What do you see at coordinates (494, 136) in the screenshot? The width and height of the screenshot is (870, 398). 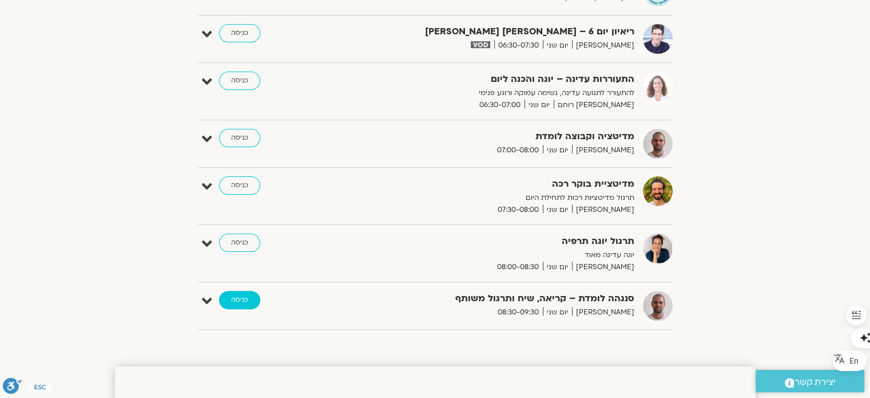 I see `strong: מדיטציה וקבוצה לומדת` at bounding box center [494, 136].